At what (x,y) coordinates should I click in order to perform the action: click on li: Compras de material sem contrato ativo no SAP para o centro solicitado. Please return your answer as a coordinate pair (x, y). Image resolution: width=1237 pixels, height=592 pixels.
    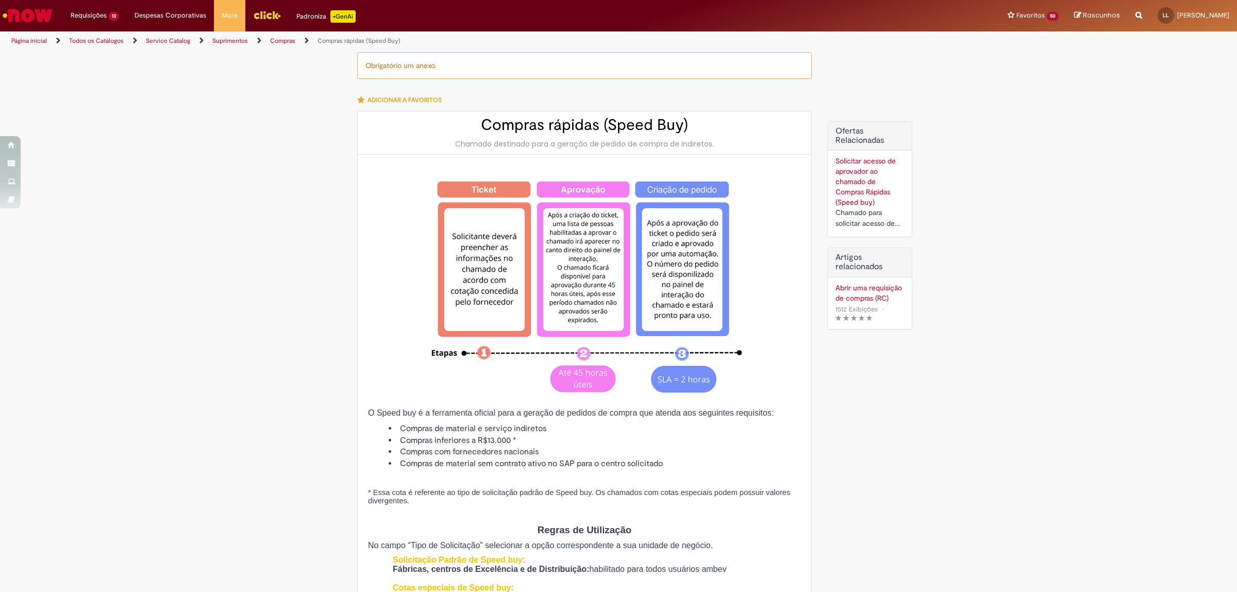
    Looking at the image, I should click on (595, 464).